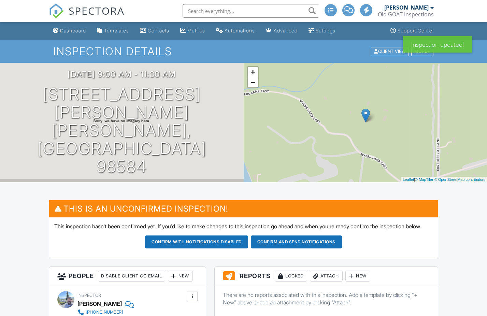  What do you see at coordinates (235, 31) in the screenshot?
I see `a: Automations (Advanced)` at bounding box center [235, 31].